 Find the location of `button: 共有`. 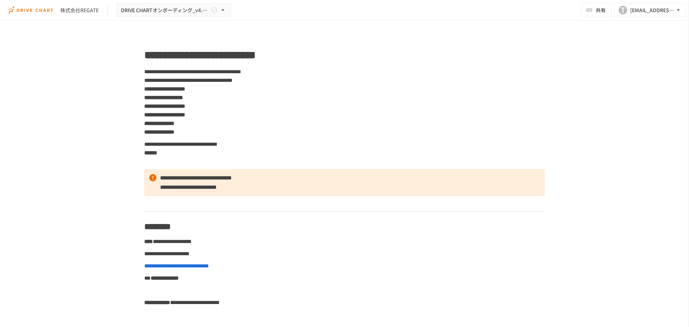

button: 共有 is located at coordinates (597, 10).